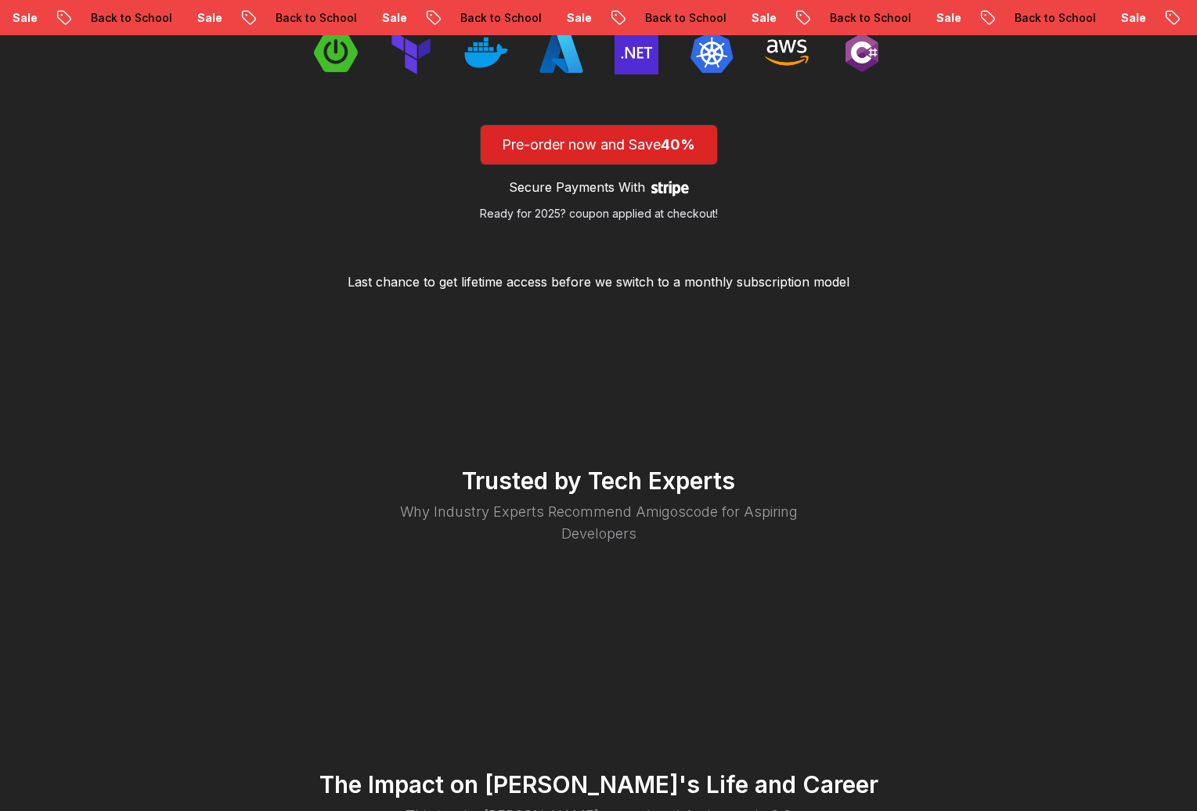  What do you see at coordinates (598, 282) in the screenshot?
I see `p: Last chance to get lifetime access before we switch to a monthly subscription model` at bounding box center [598, 282].